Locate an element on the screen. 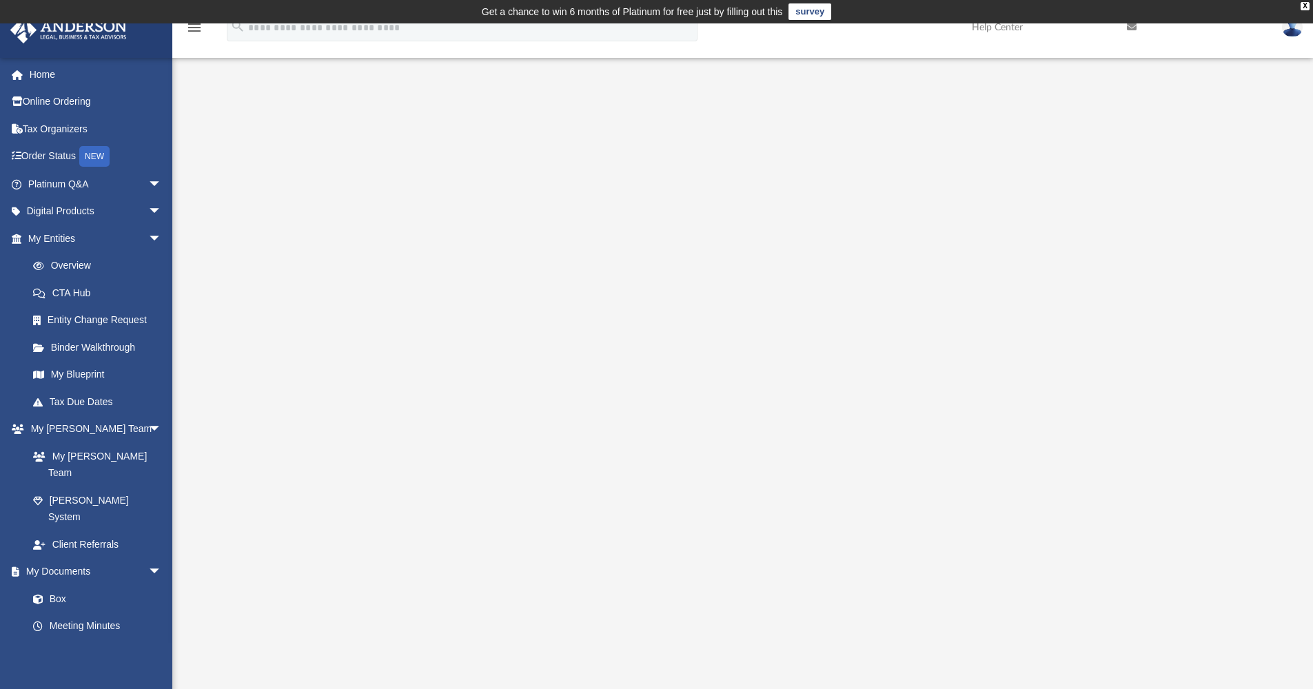  div: Get a chance to win 6 months of Platinum for free just by filling out this is located at coordinates (632, 12).